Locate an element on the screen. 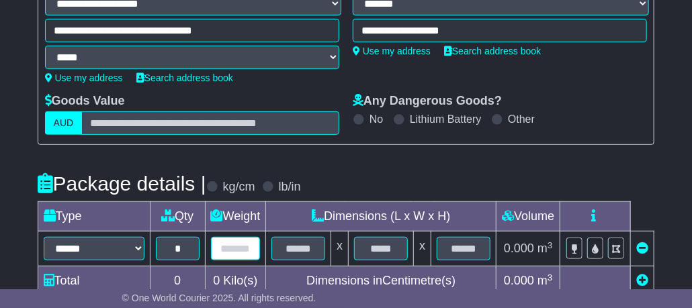  td: Weight is located at coordinates (235, 217).